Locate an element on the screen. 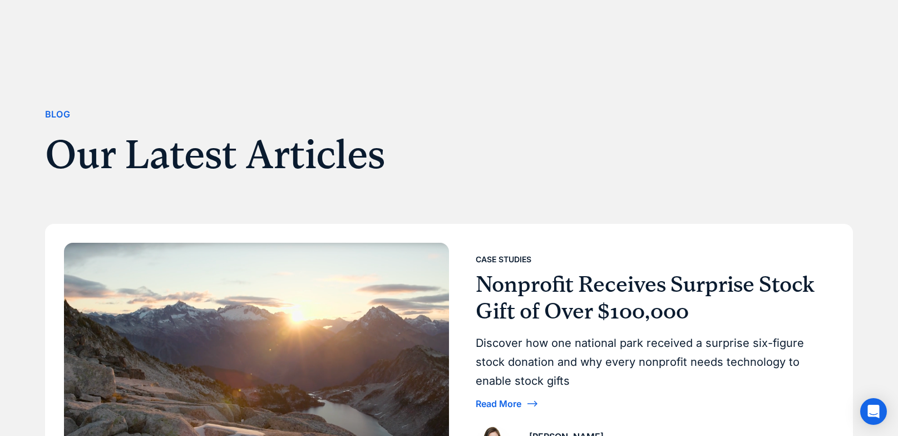 The height and width of the screenshot is (436, 898). div: Discover how one national park received a surprise six-figure stock donation and why every nonpro... is located at coordinates (650, 362).